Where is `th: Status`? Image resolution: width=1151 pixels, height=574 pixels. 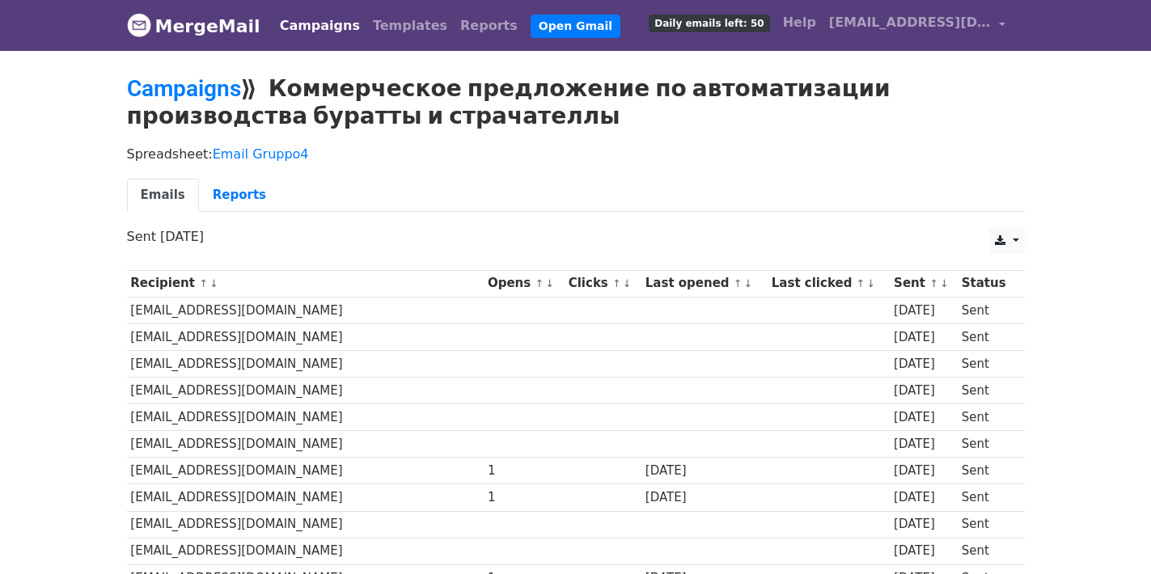 th: Status is located at coordinates (987, 283).